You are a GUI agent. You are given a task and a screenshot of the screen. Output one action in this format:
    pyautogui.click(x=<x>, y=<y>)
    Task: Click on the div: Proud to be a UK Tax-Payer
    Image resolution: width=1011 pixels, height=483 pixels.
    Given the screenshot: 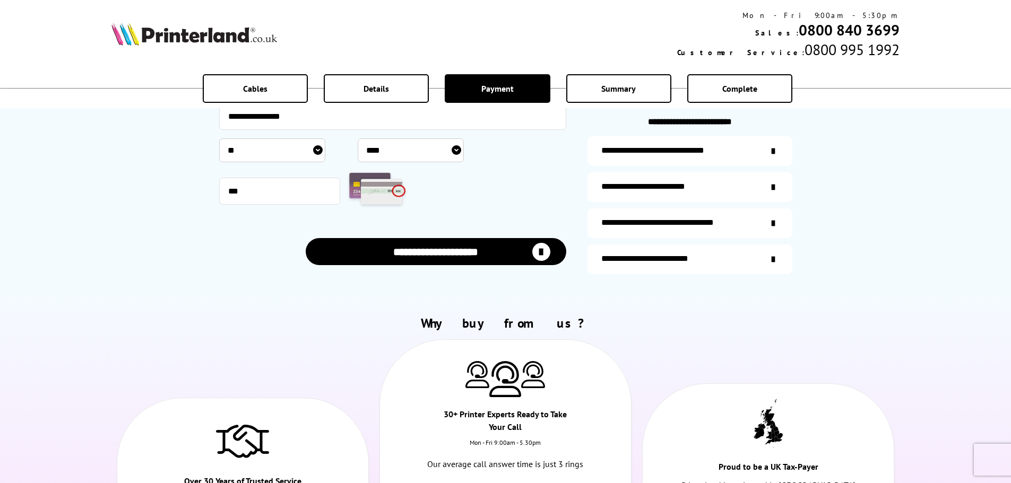 What is the action you would take?
    pyautogui.click(x=768, y=470)
    